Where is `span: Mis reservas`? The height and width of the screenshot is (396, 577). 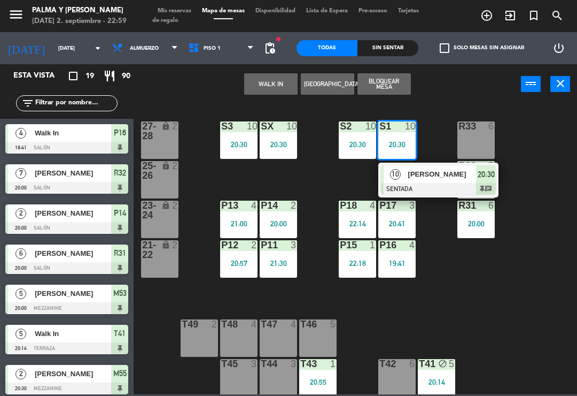 span: Mis reservas is located at coordinates (174, 11).